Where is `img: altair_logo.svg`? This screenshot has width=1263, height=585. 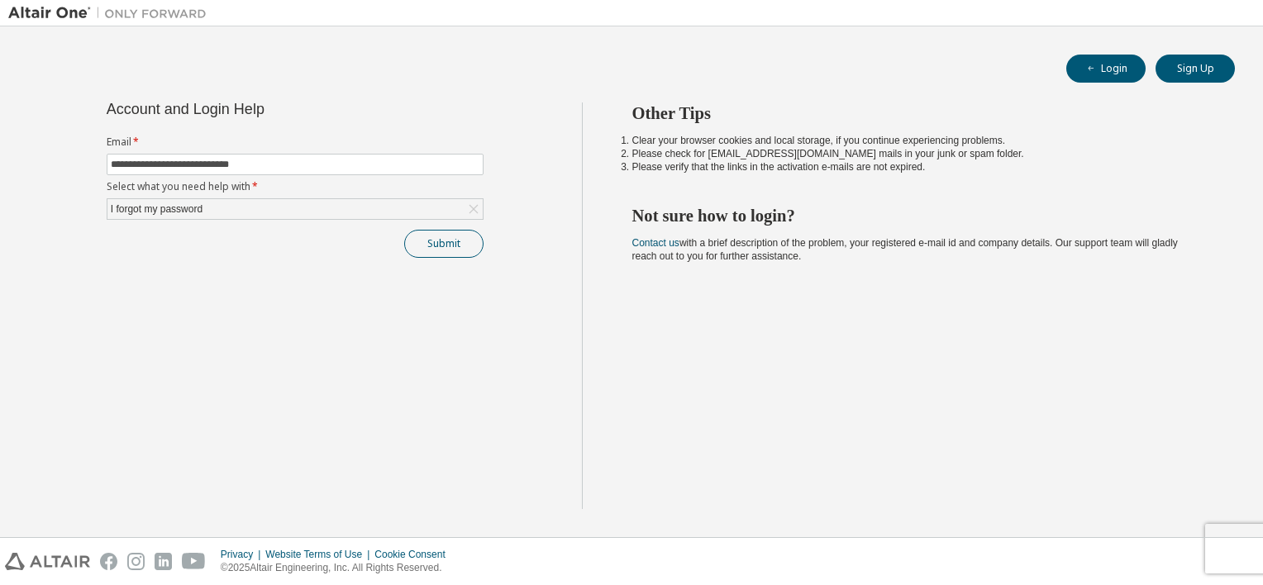
img: altair_logo.svg is located at coordinates (47, 561).